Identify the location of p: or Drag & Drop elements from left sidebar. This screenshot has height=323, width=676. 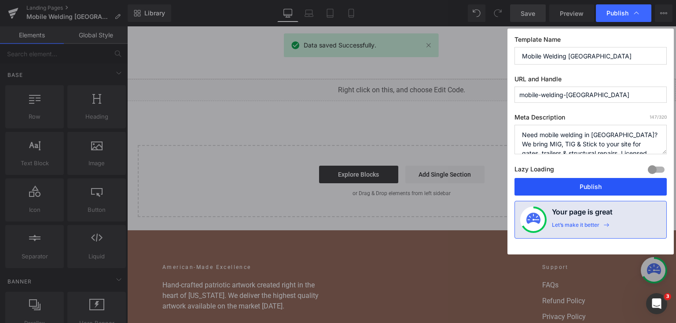
(274, 167).